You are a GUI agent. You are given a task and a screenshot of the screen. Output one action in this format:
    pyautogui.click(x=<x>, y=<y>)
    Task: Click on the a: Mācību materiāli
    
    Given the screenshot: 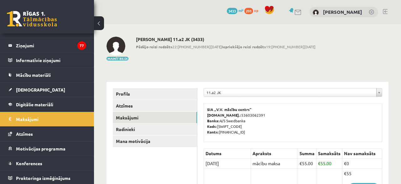 What is the action you would take?
    pyautogui.click(x=47, y=75)
    